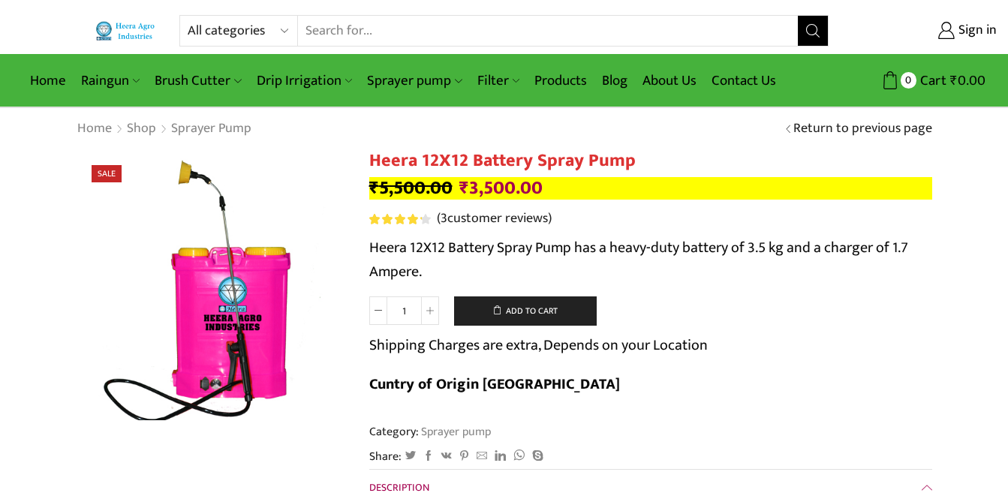 This screenshot has width=1008, height=493. Describe the element at coordinates (212, 285) in the screenshot. I see `img: Heera 12X8 Batry Spear Pum Pink` at that location.